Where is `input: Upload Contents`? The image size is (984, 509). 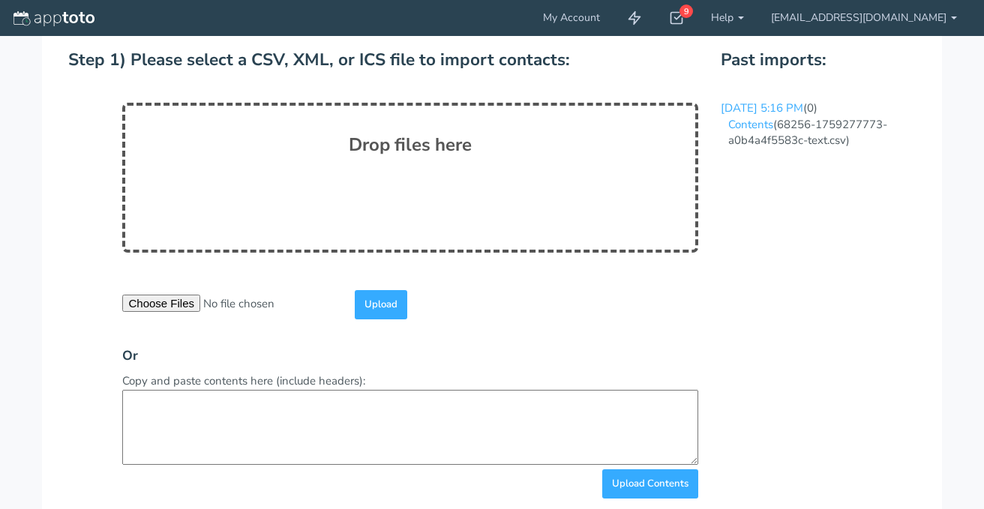
input: Upload Contents is located at coordinates (650, 484).